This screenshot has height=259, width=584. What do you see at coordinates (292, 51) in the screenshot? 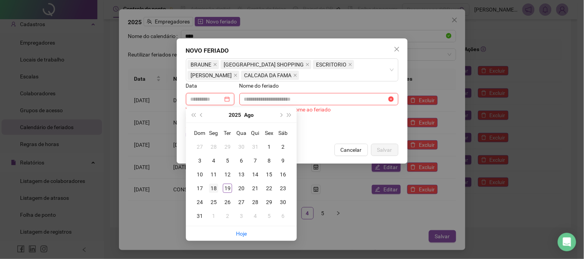
I see `div: NOVO FERIADO` at bounding box center [292, 51].